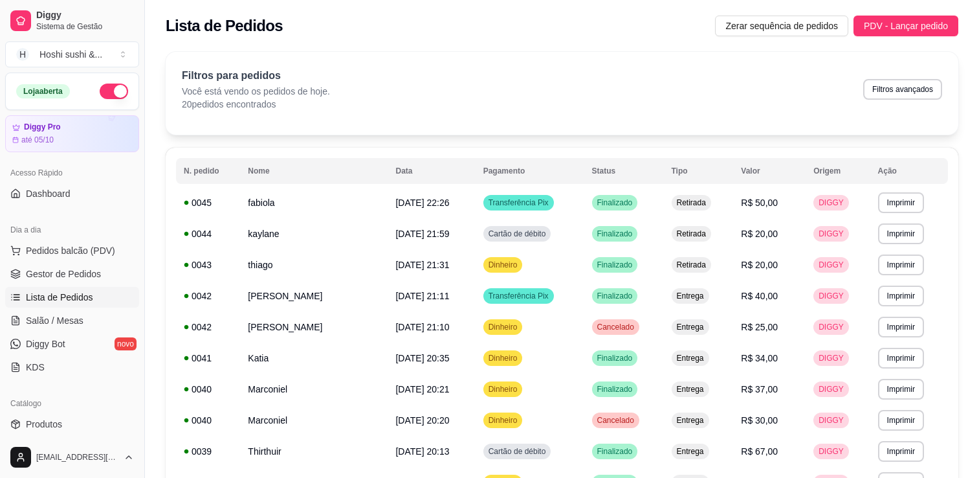 The image size is (979, 478). What do you see at coordinates (314, 265) in the screenshot?
I see `td: thiago` at bounding box center [314, 265].